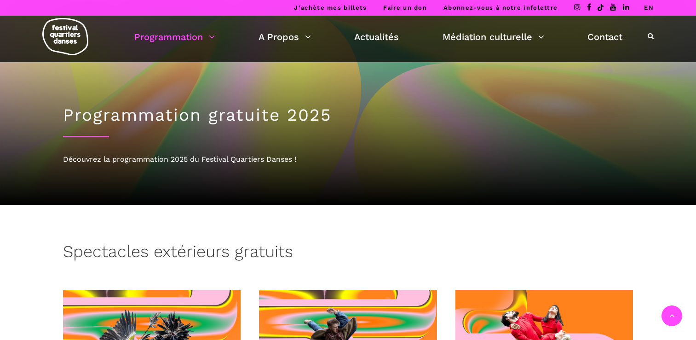 The height and width of the screenshot is (340, 696). Describe the element at coordinates (501, 7) in the screenshot. I see `a: Abonnez-vous à notre infolettre` at that location.